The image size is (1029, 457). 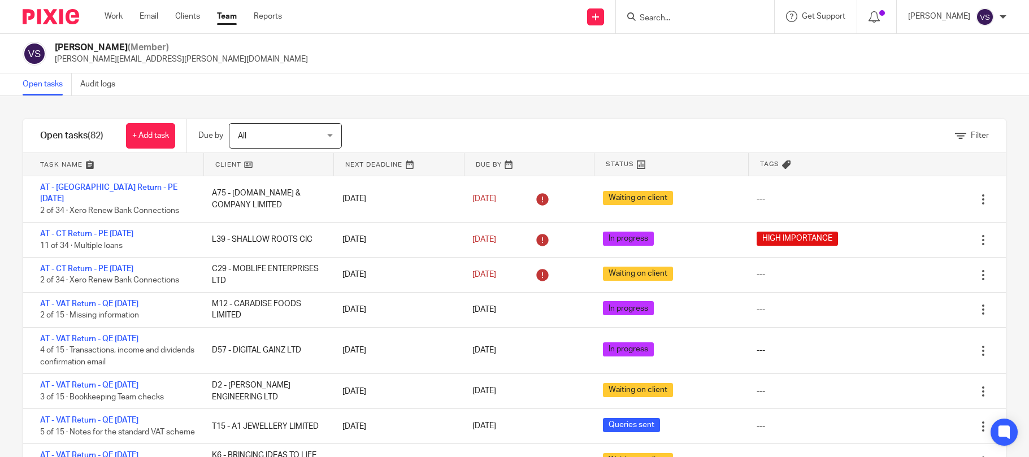 I want to click on h1: Open tasks, so click(x=72, y=136).